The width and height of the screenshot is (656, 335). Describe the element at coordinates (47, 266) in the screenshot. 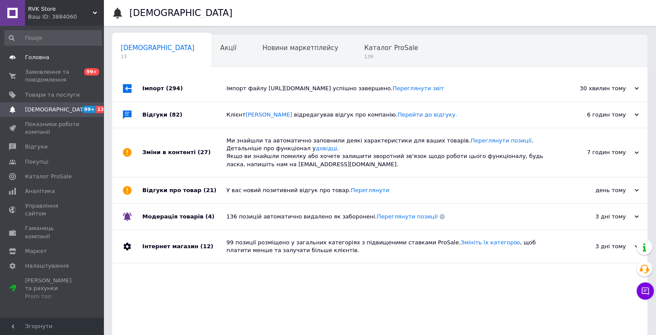

I see `span: Налаштування` at that location.